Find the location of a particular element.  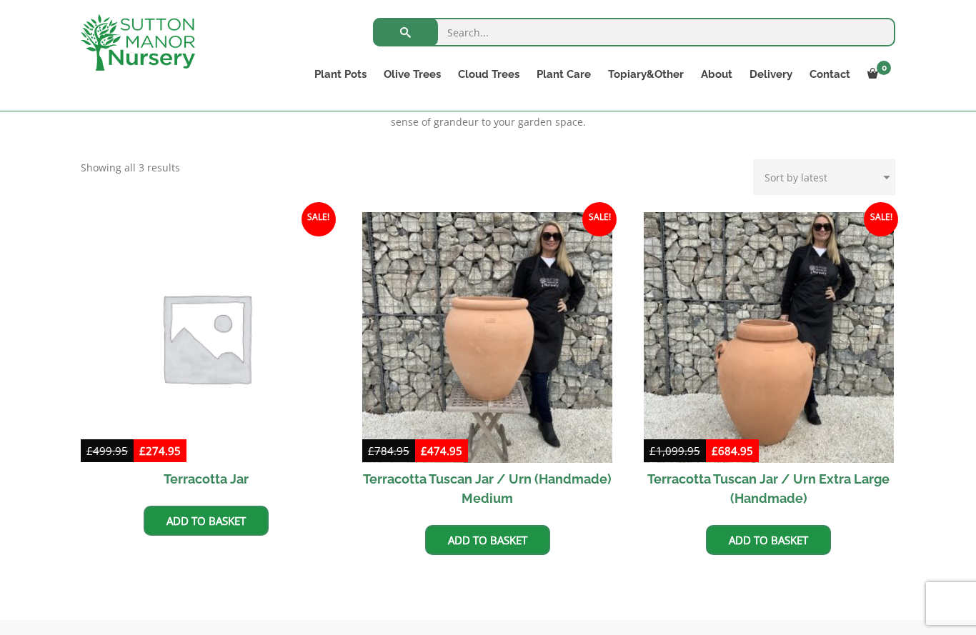

a: Cloud Trees is located at coordinates (489, 74).